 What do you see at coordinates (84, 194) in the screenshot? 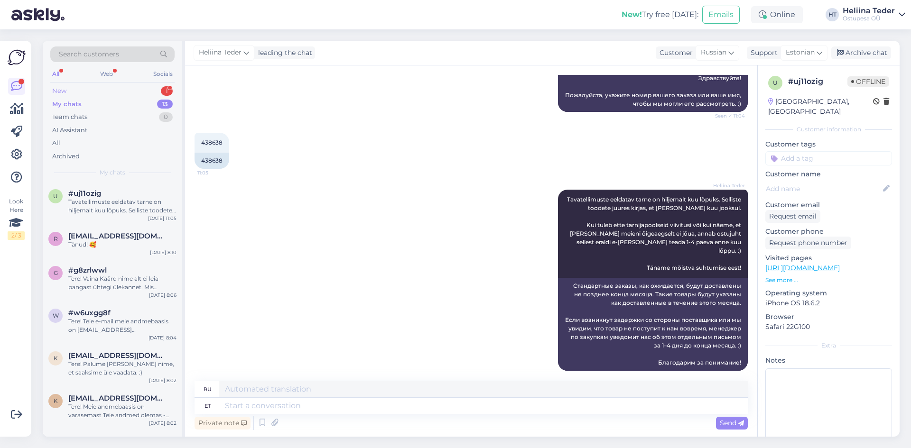
I see `span: #uj11ozig` at bounding box center [84, 194].